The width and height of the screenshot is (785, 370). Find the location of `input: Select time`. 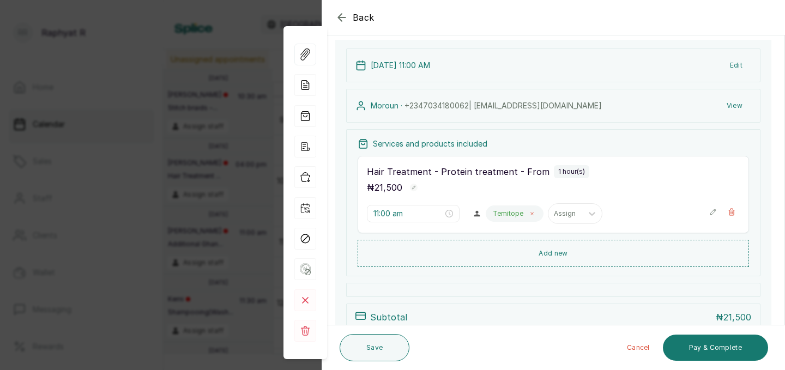

input: Select time is located at coordinates (408, 214).